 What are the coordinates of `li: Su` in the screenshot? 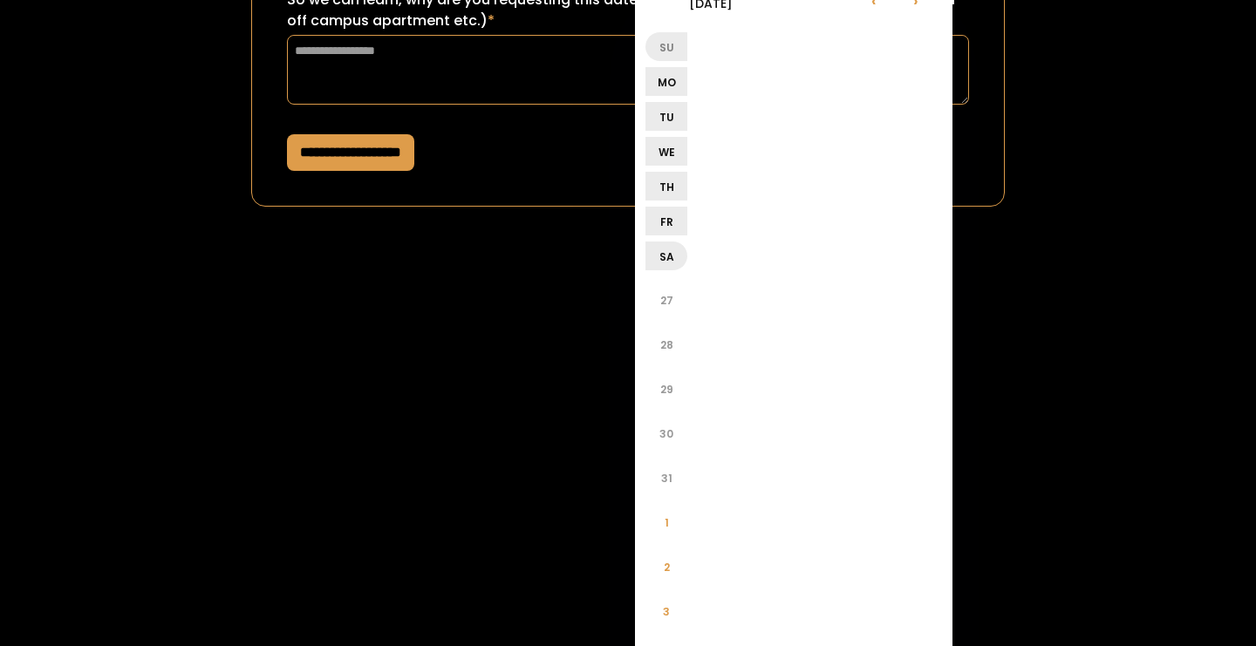 It's located at (666, 46).